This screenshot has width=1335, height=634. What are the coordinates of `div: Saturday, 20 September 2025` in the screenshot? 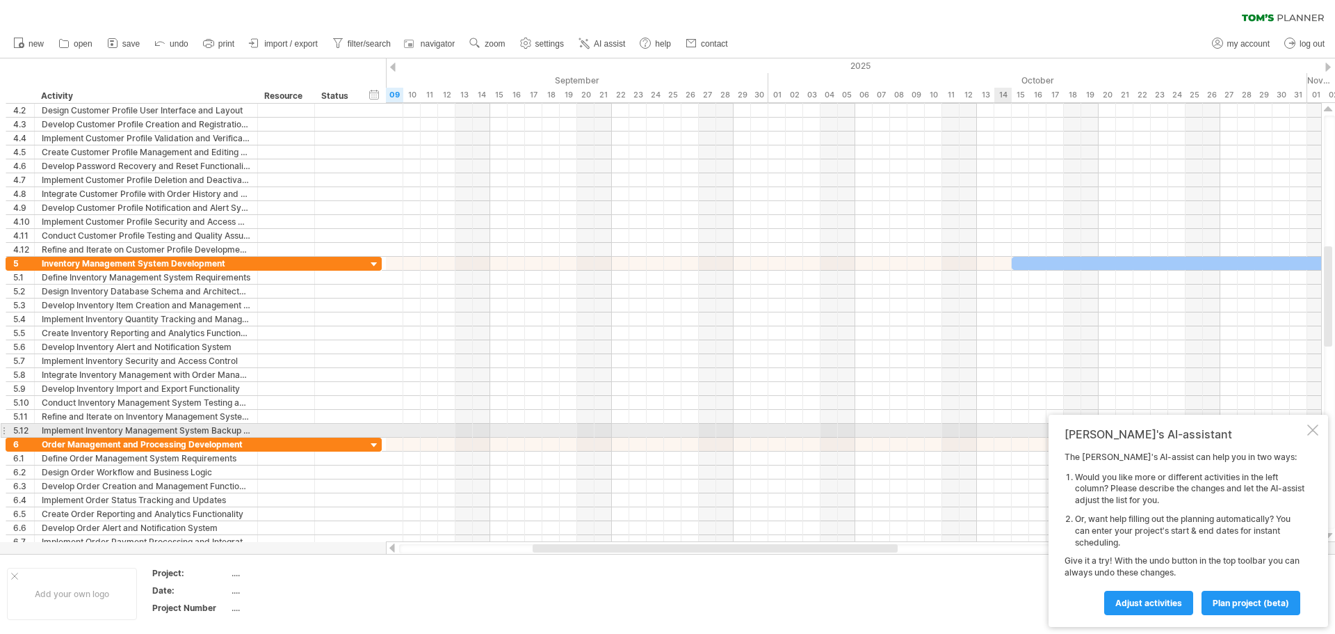 It's located at (586, 95).